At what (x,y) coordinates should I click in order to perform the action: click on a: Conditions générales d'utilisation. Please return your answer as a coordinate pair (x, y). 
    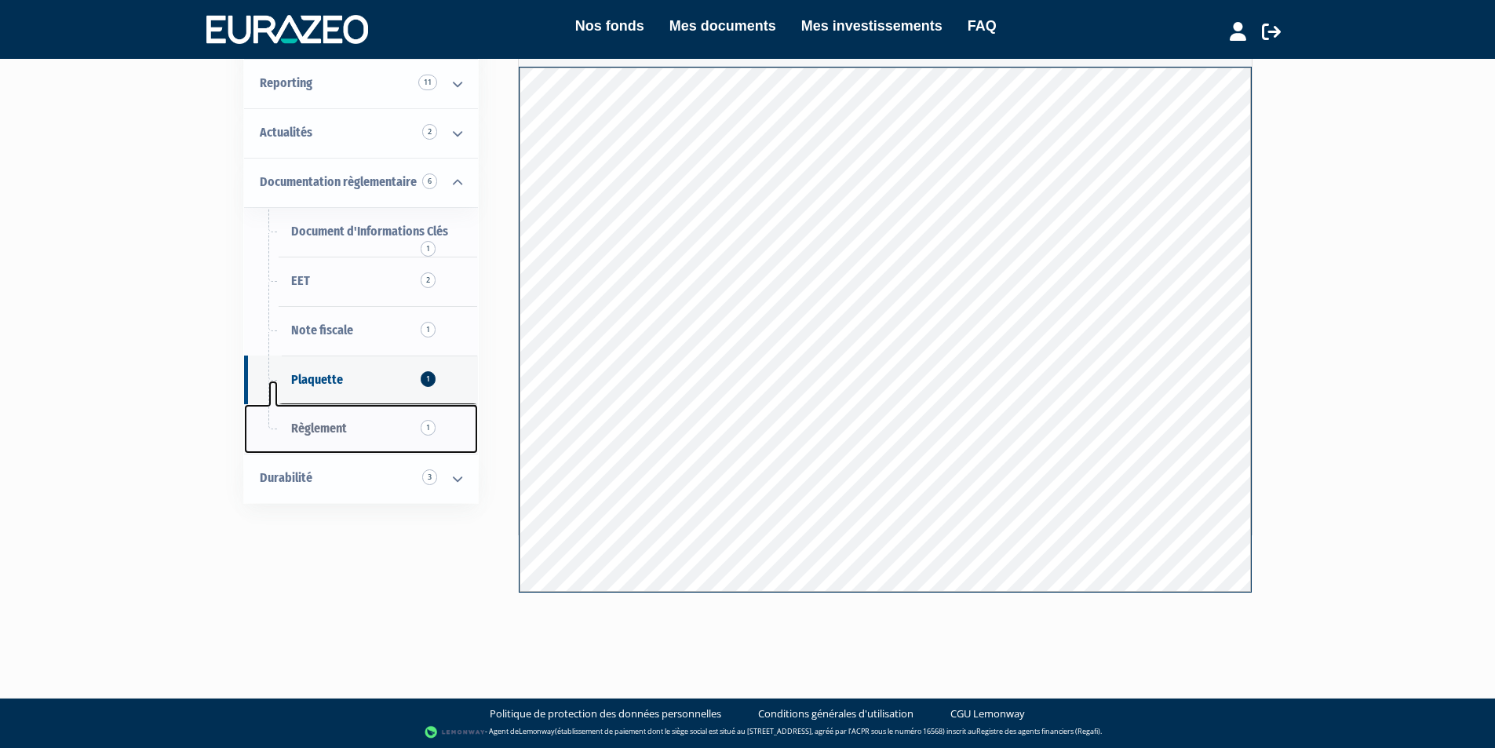
    Looking at the image, I should click on (836, 713).